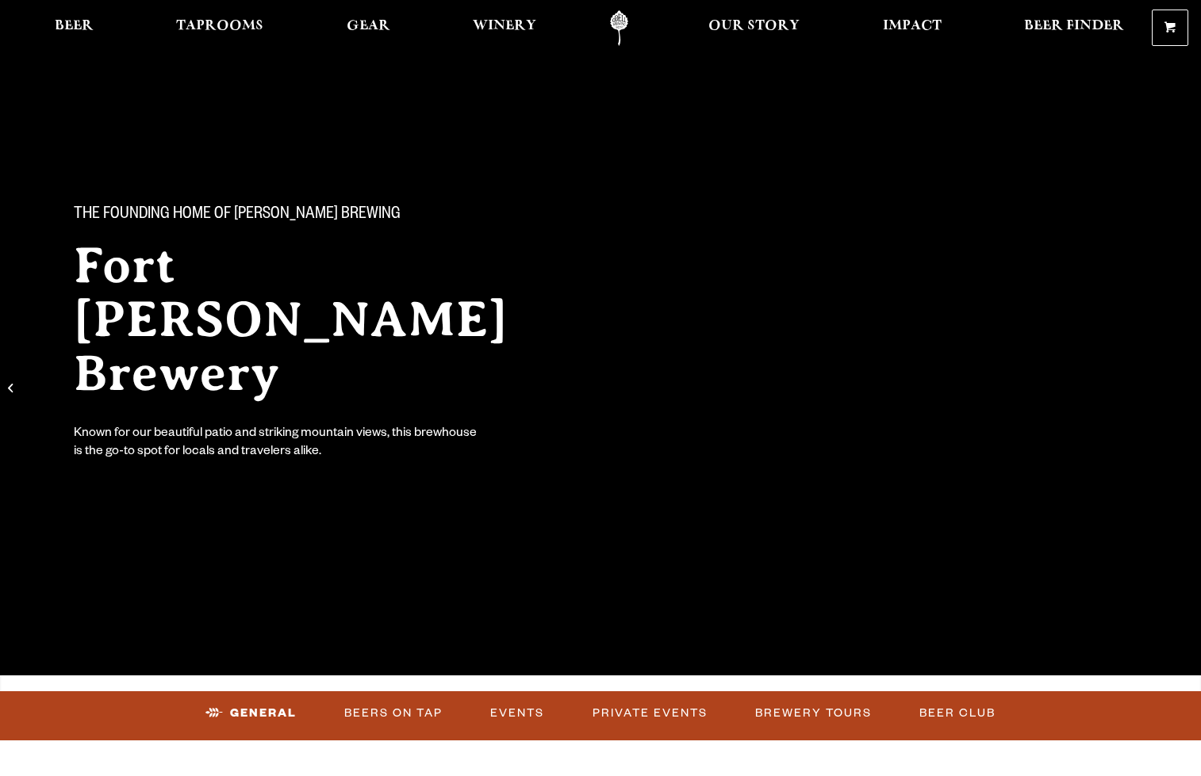 Image resolution: width=1201 pixels, height=776 pixels. What do you see at coordinates (504, 26) in the screenshot?
I see `span: Winery` at bounding box center [504, 26].